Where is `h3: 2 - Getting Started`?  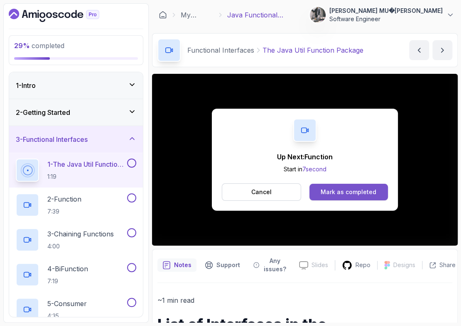
h3: 2 - Getting Started is located at coordinates (43, 113).